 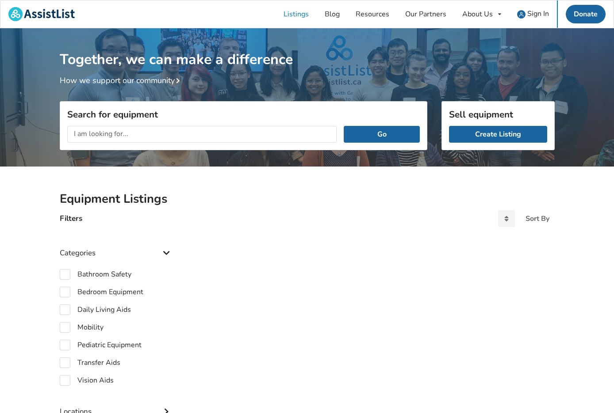 I want to click on img: user icon, so click(x=521, y=14).